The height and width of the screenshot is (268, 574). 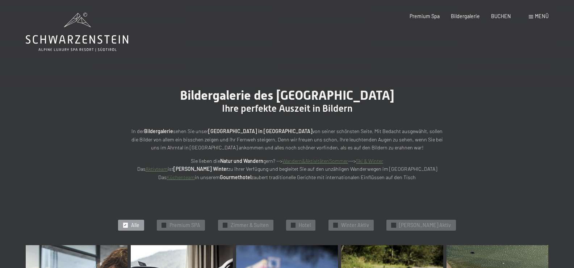 I want to click on a: Wandern&AktivitätenSommer, so click(x=315, y=160).